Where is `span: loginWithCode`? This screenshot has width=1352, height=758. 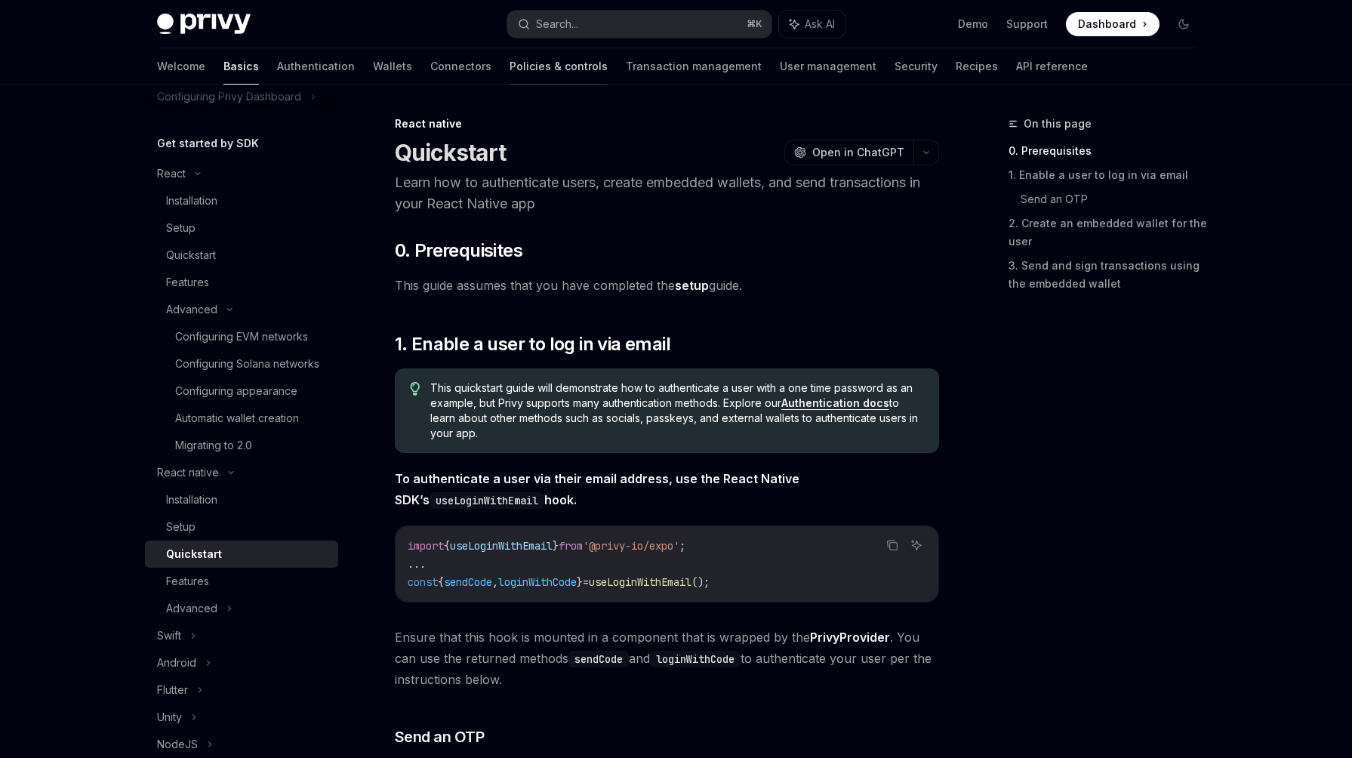 span: loginWithCode is located at coordinates (538, 582).